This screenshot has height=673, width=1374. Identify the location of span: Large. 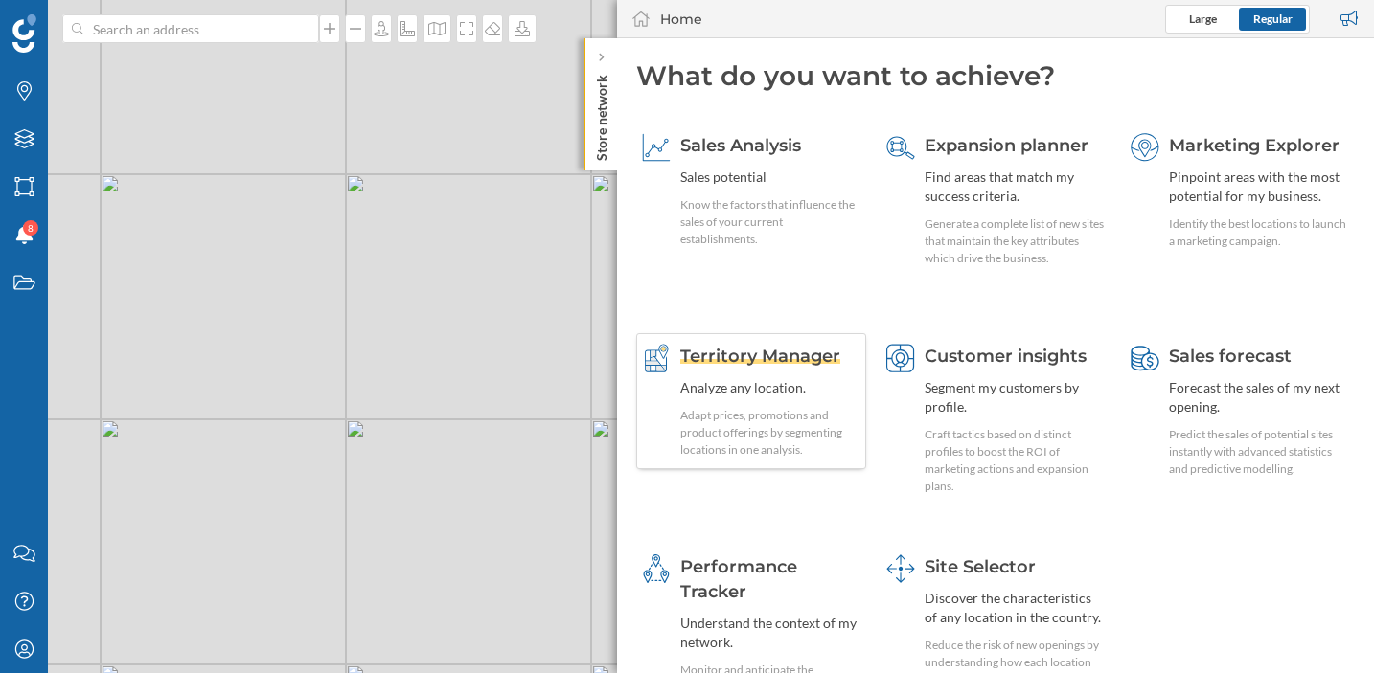
(1202, 18).